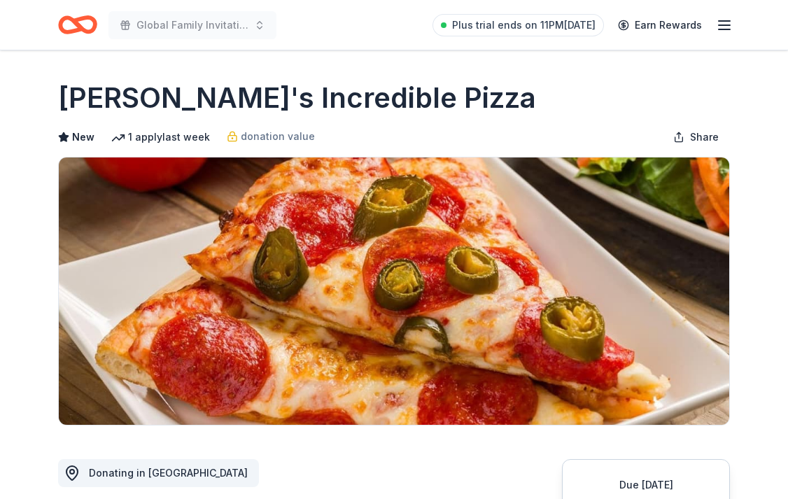 The image size is (788, 499). I want to click on button: Global Family Invitational, so click(192, 25).